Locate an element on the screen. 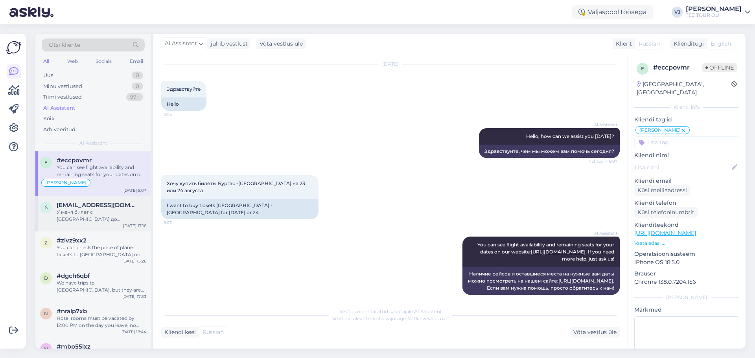 The width and height of the screenshot is (755, 358). i: „Võtke vestlus üle” is located at coordinates (427, 318).